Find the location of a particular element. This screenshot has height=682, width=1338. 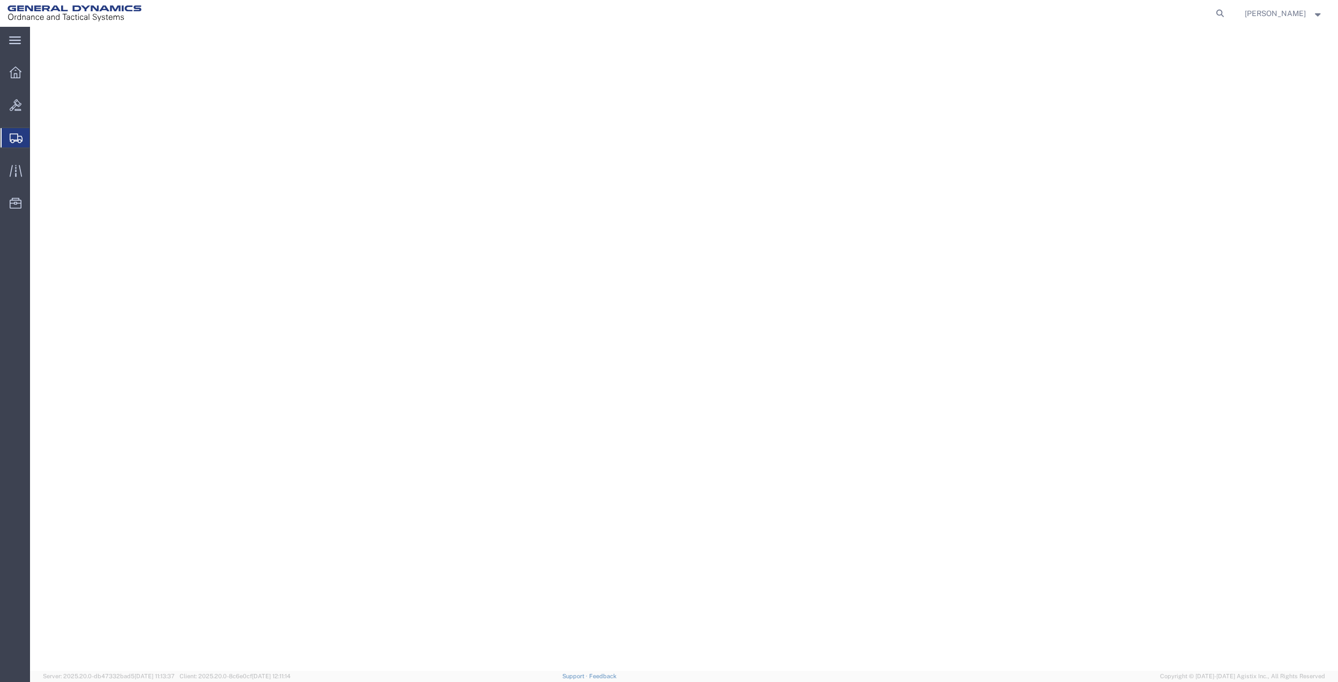

span: Server: 2025.20.0-db47332bad5 is located at coordinates (109, 676).